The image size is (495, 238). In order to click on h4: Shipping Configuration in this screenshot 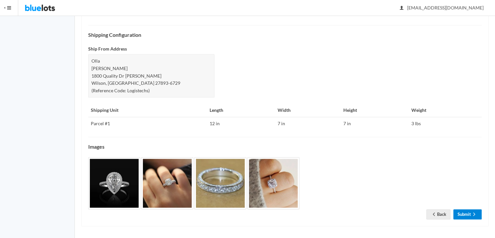, I will do `click(285, 35)`.